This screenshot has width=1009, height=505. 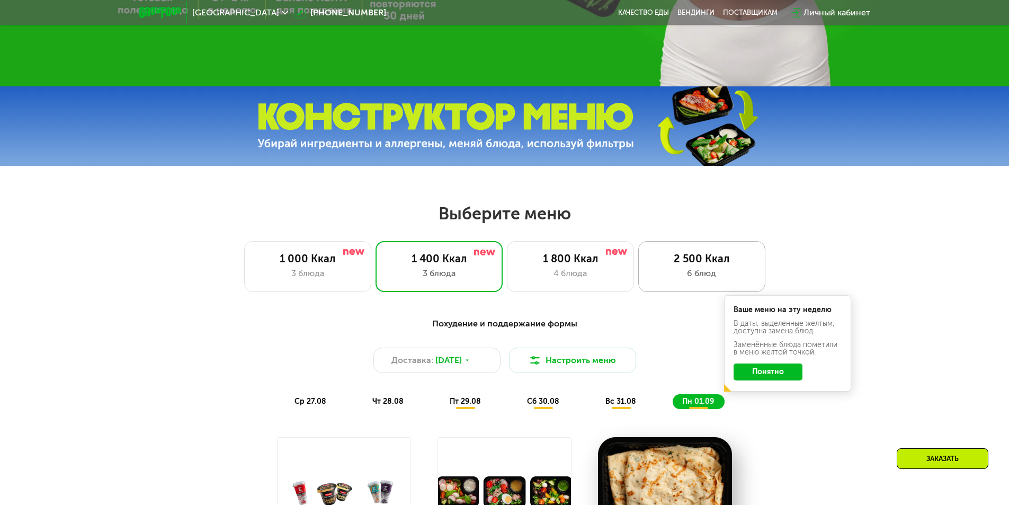 What do you see at coordinates (750, 13) in the screenshot?
I see `div: поставщикам` at bounding box center [750, 13].